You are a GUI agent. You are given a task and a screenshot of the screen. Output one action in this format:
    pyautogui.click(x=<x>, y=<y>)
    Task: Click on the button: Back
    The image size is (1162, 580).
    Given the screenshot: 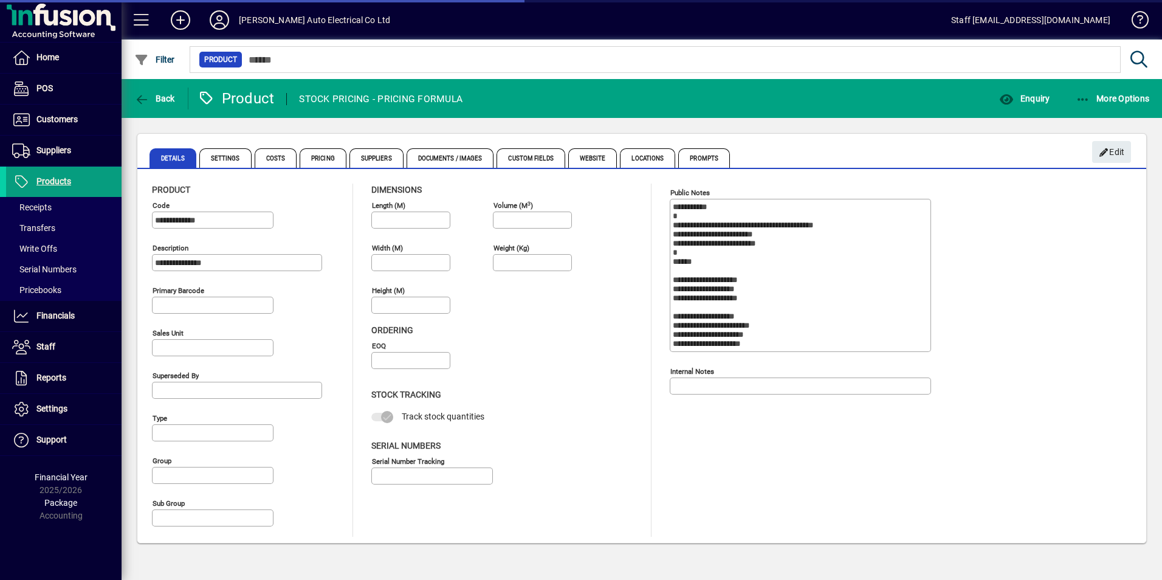 What is the action you would take?
    pyautogui.click(x=154, y=98)
    